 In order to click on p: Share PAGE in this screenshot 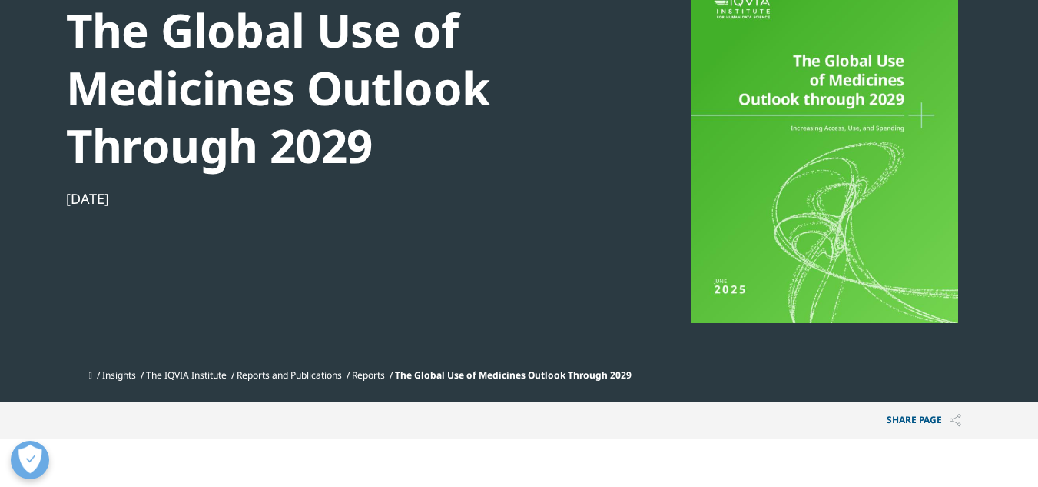, I will do `click(924, 420)`.